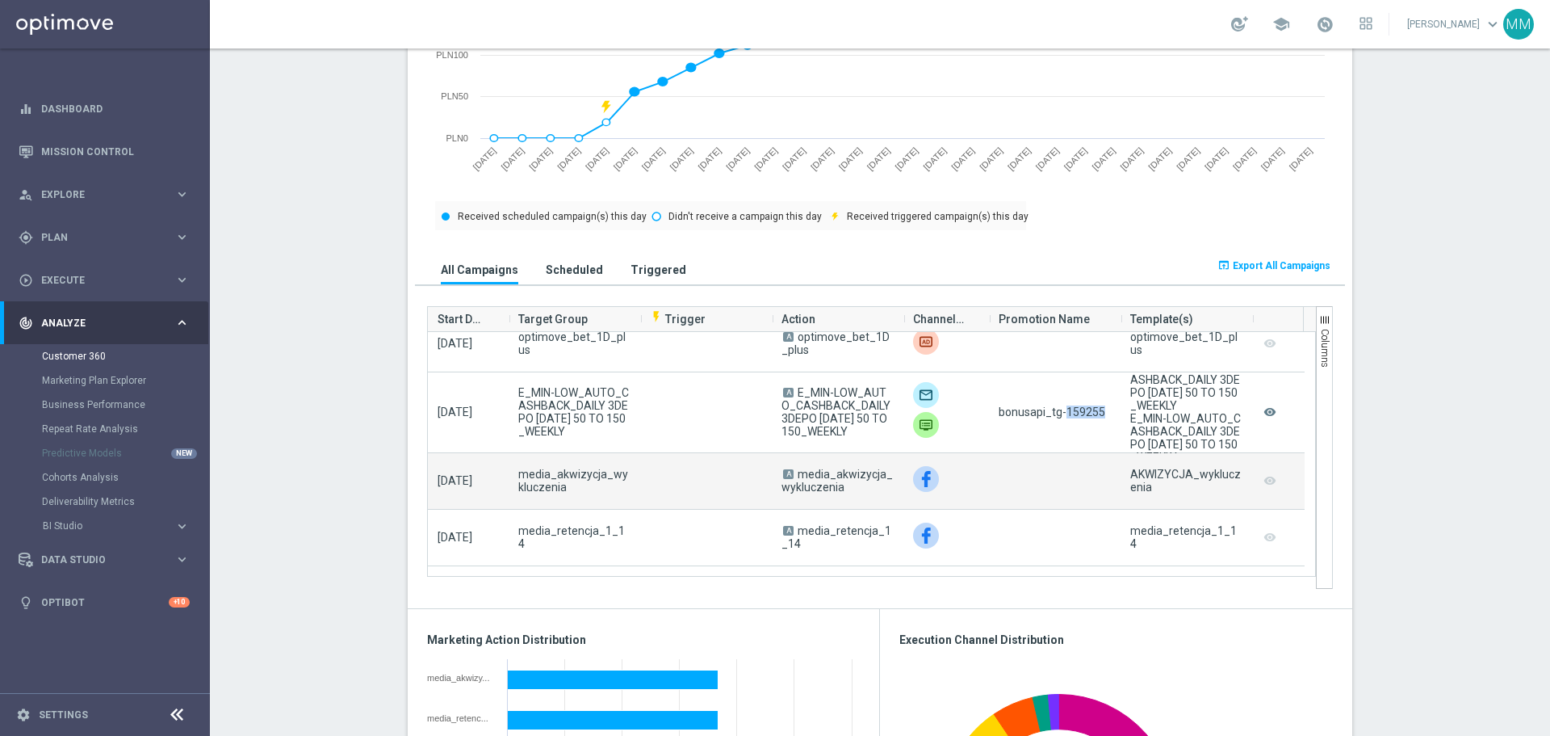 The image size is (1550, 736). I want to click on a: Customer 360, so click(105, 356).